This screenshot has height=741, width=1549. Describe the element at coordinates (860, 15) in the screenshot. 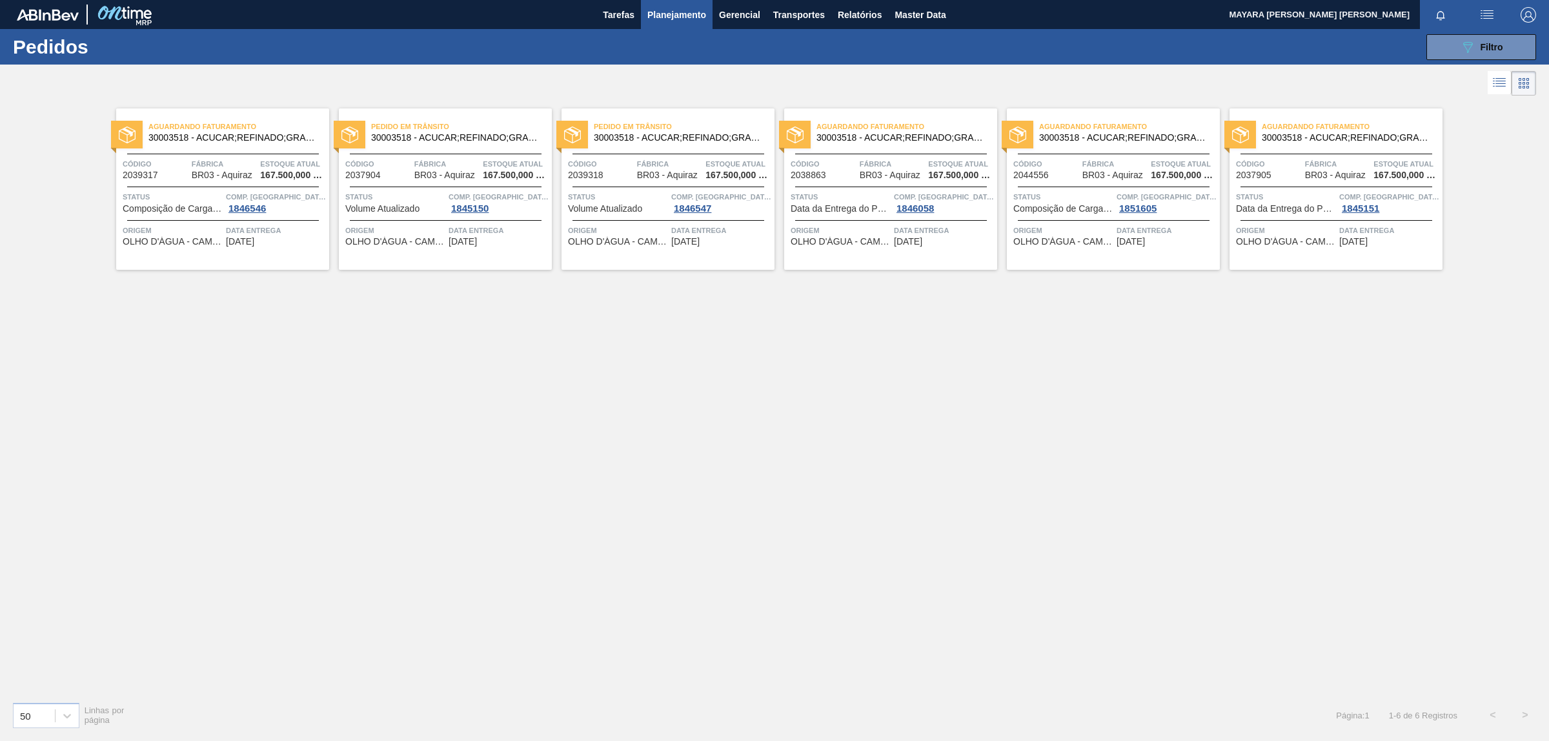

I see `span: Relatórios` at that location.